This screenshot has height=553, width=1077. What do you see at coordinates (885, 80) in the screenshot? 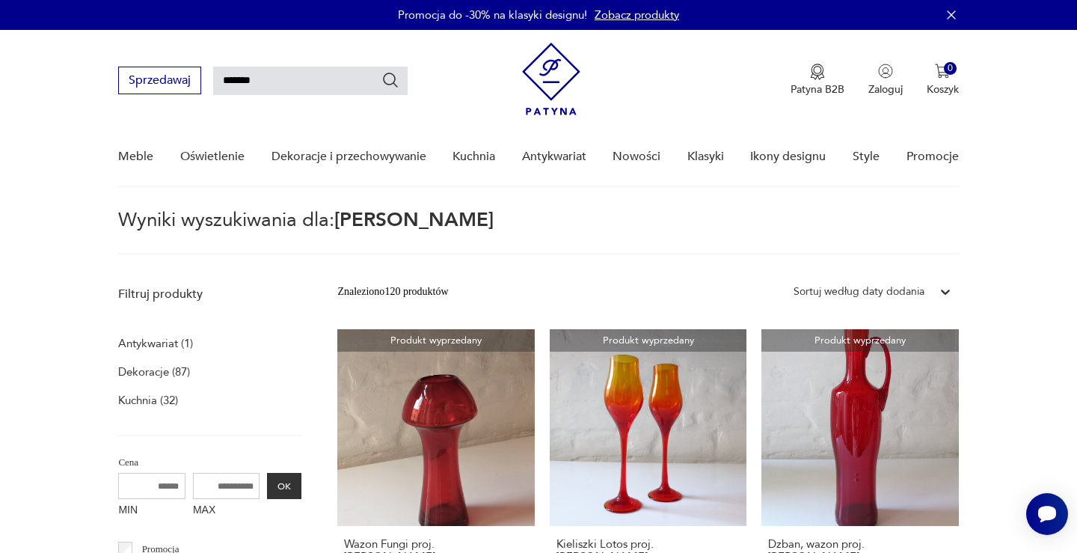
I see `button: Zaloguj` at bounding box center [885, 80].